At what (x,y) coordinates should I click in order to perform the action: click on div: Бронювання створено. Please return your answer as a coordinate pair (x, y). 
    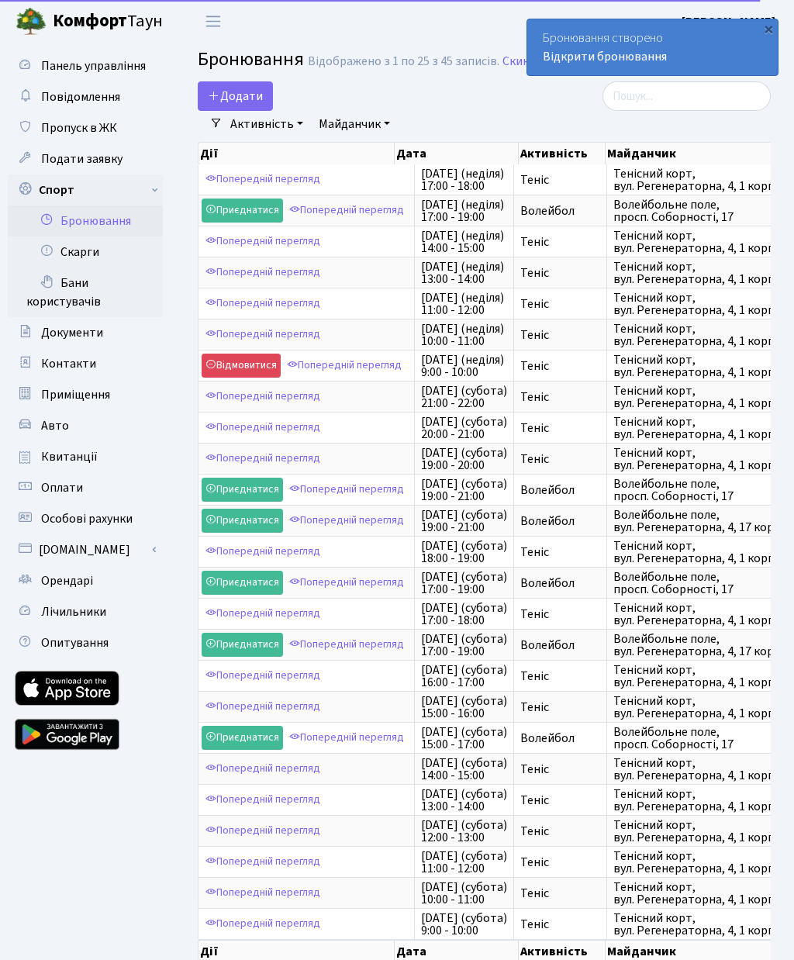
    Looking at the image, I should click on (652, 47).